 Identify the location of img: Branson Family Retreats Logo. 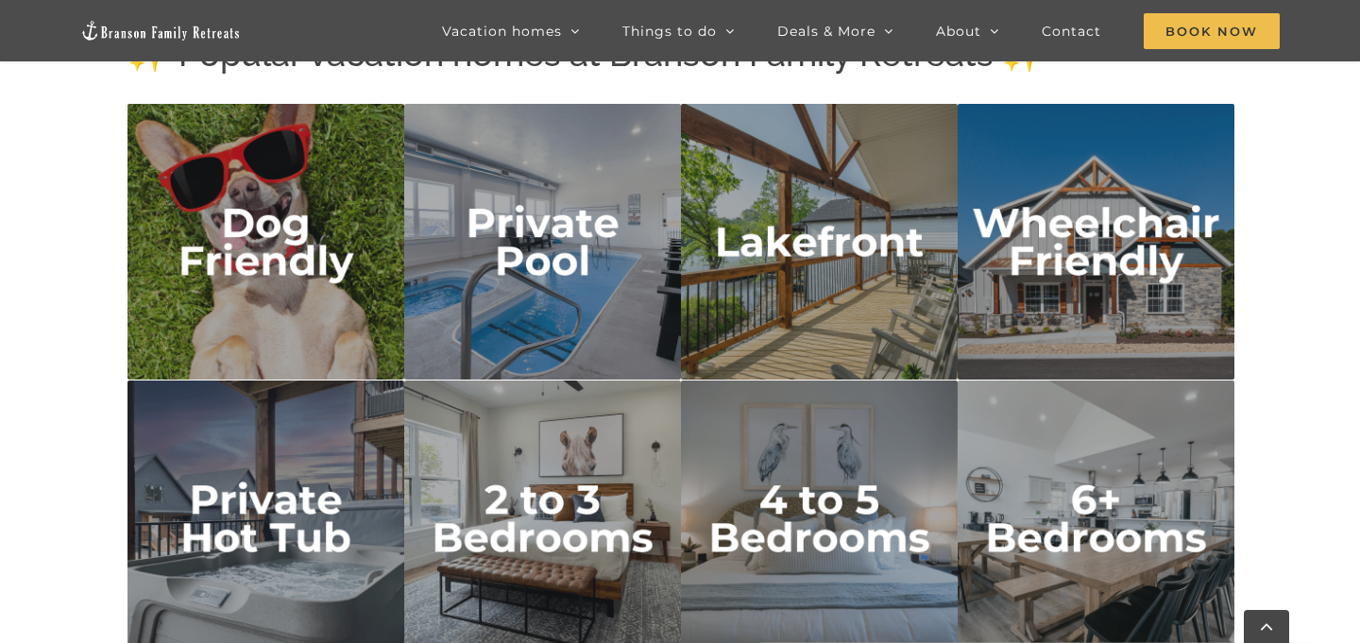
(161, 30).